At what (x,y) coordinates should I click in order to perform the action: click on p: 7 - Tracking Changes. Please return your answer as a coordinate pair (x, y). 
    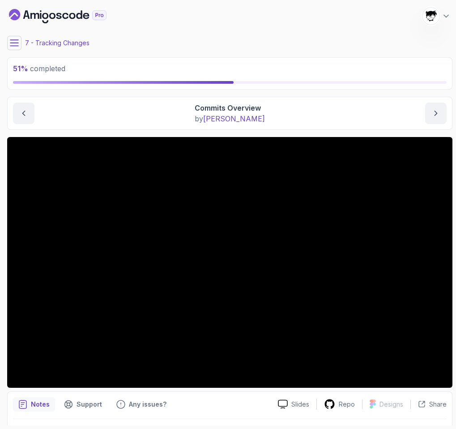
    Looking at the image, I should click on (57, 43).